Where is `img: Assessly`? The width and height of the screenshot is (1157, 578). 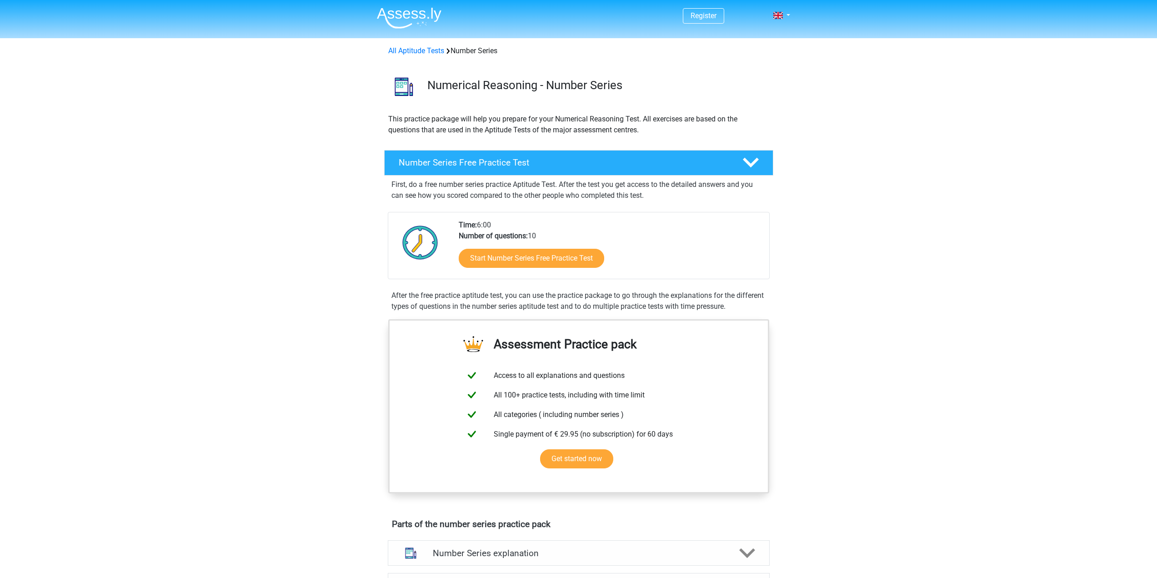
img: Assessly is located at coordinates (409, 18).